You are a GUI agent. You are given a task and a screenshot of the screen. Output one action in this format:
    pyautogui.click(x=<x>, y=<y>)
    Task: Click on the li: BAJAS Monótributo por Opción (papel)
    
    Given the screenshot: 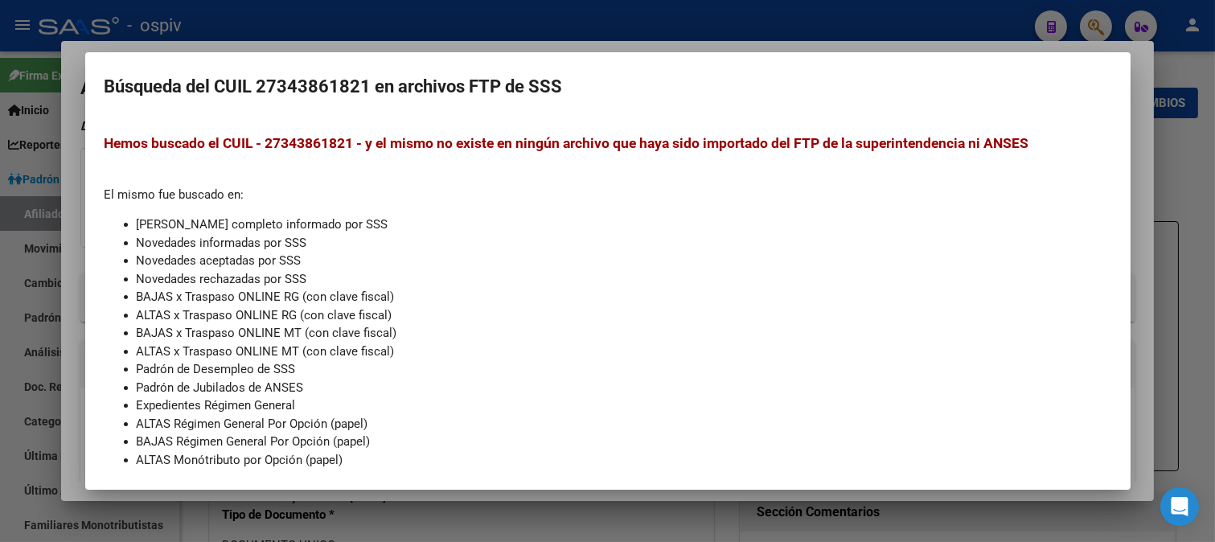 What is the action you would take?
    pyautogui.click(x=624, y=477)
    